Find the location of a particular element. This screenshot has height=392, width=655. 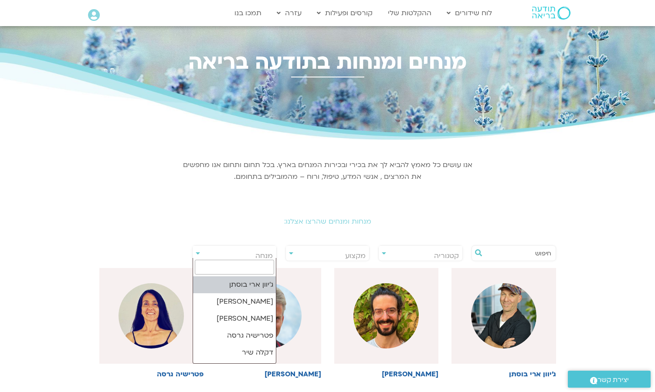

li: ג'יוון ארי בוסתן is located at coordinates (234, 285).